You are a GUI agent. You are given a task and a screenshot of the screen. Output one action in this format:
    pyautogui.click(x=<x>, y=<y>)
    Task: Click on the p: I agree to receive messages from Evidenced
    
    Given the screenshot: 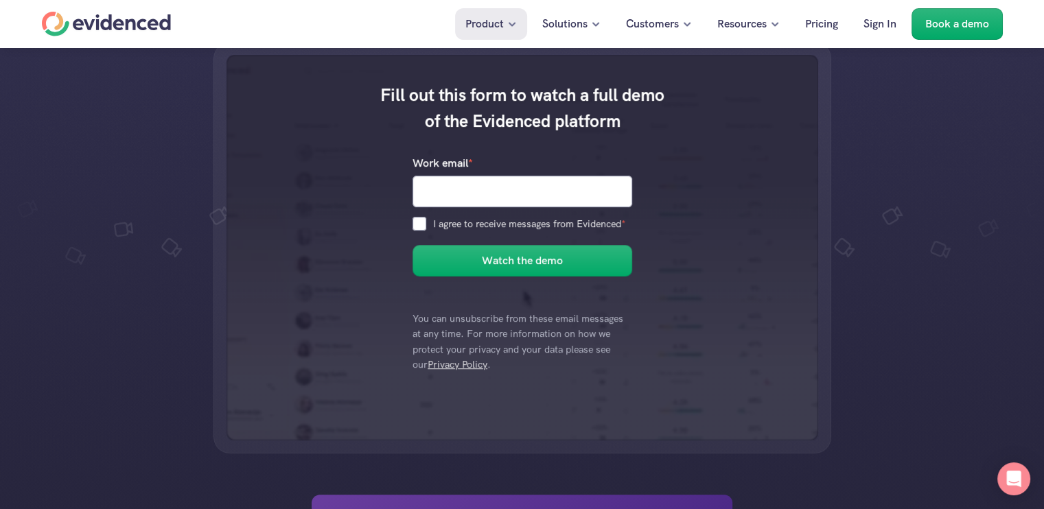 What is the action you would take?
    pyautogui.click(x=533, y=223)
    